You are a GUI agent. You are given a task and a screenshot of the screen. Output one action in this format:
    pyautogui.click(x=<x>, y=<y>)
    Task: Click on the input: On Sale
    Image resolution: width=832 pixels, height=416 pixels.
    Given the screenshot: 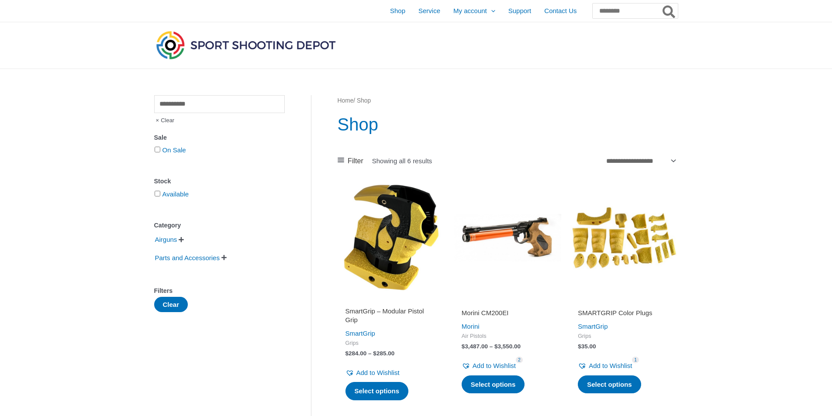 What is the action you would take?
    pyautogui.click(x=157, y=149)
    